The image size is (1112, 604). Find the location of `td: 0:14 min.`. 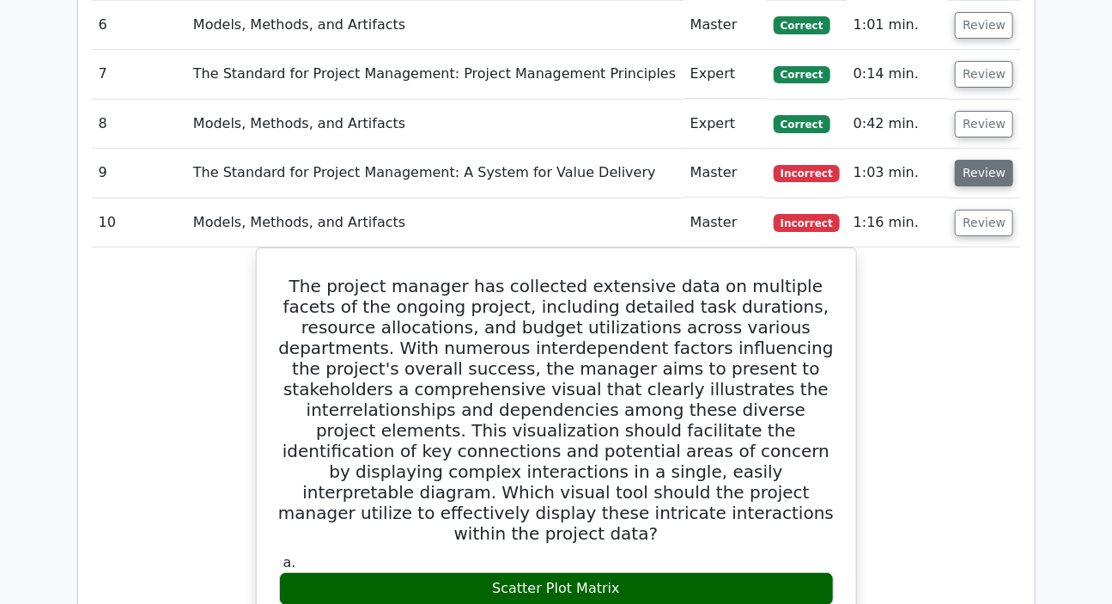

td: 0:14 min. is located at coordinates (897, 74).